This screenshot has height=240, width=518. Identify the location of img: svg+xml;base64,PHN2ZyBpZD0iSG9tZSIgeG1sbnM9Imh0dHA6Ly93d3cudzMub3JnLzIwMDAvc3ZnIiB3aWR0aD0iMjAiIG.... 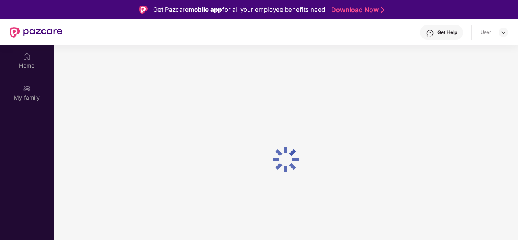
(27, 57).